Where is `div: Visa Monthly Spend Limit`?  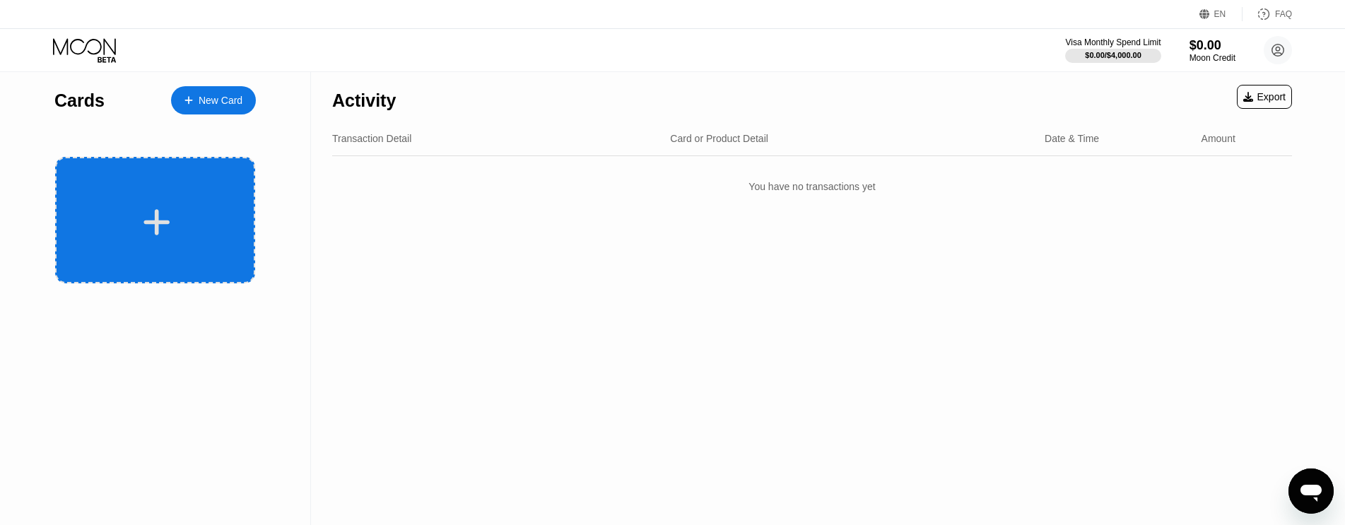
div: Visa Monthly Spend Limit is located at coordinates (1113, 42).